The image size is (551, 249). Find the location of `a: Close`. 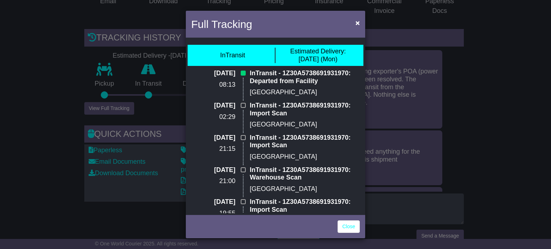

a: Close is located at coordinates (348, 227).